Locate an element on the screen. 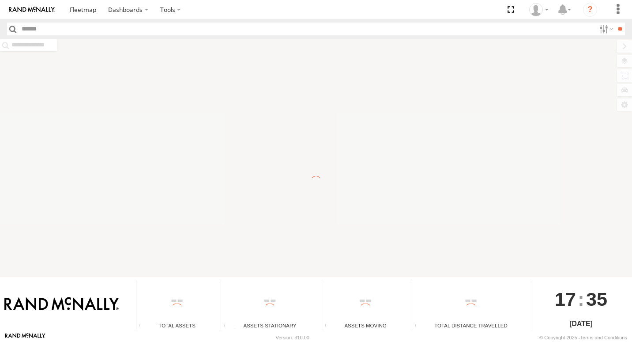 The width and height of the screenshot is (632, 342). img: Rand McNally is located at coordinates (61, 304).